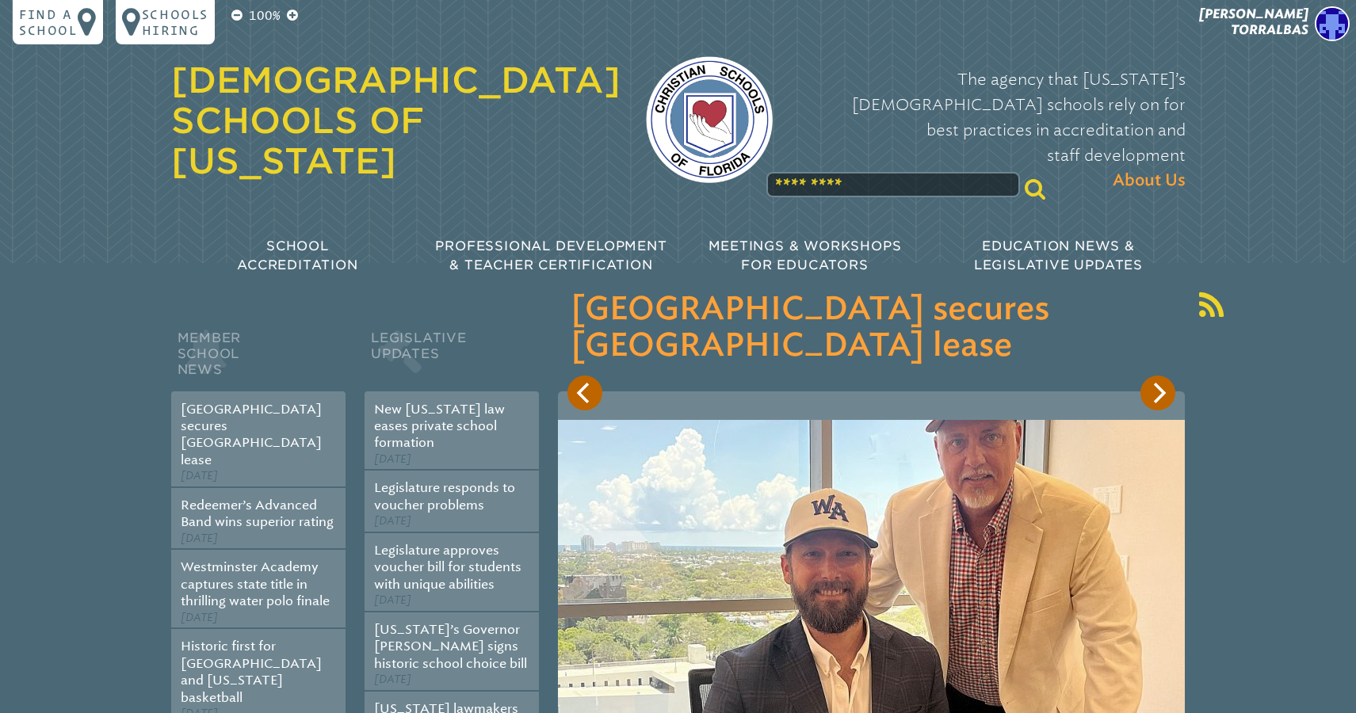  Describe the element at coordinates (1158, 393) in the screenshot. I see `button: Next` at that location.